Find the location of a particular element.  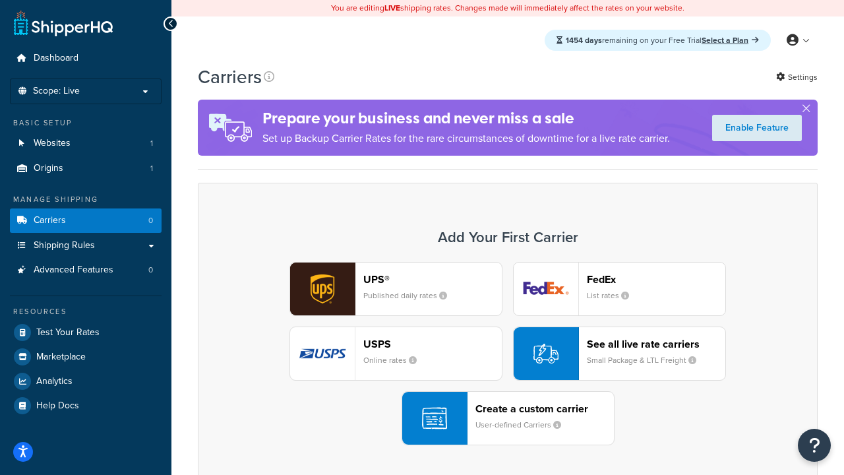

span: Dashboard is located at coordinates (56, 58).